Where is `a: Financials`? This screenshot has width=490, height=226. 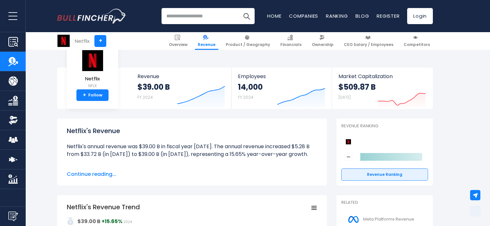
a: Financials is located at coordinates (291, 41).